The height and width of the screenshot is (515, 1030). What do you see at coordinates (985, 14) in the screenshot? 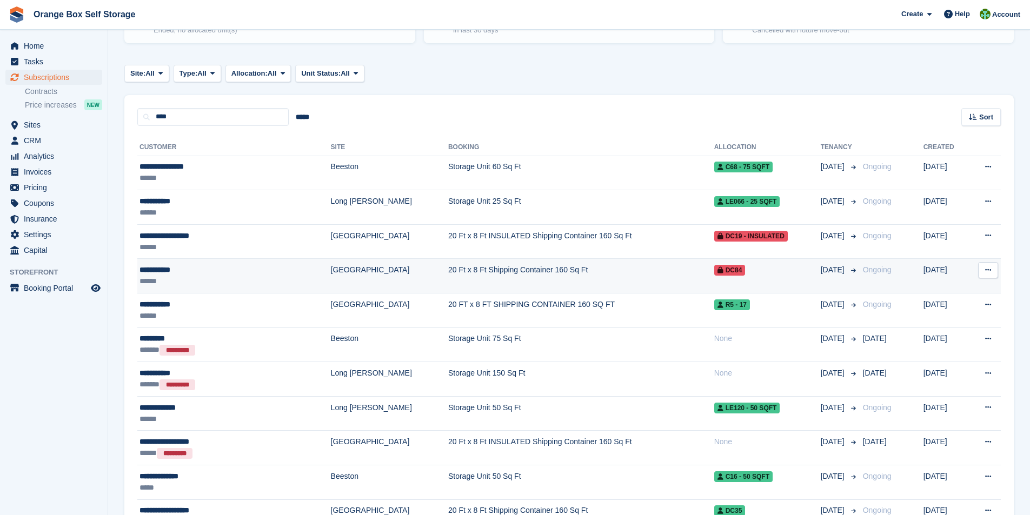
I see `img: Binder Bhardwaj` at bounding box center [985, 14].